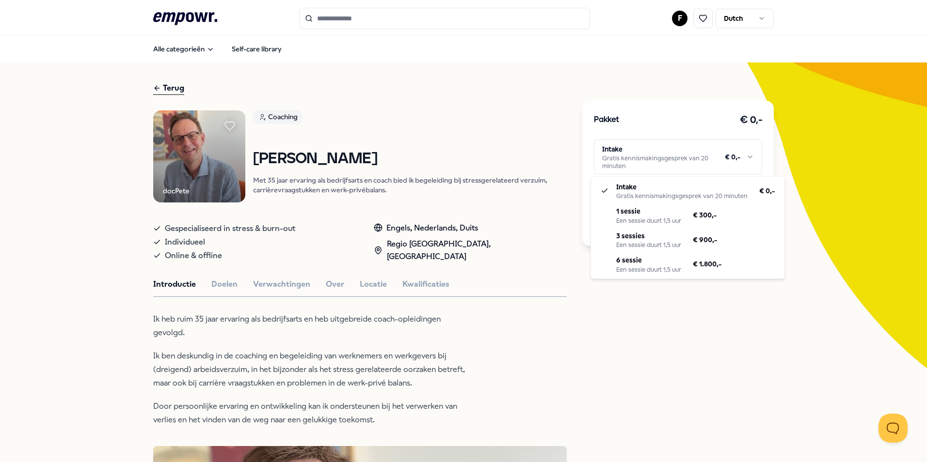 The image size is (927, 462). What do you see at coordinates (767, 191) in the screenshot?
I see `span: € 0,-` at bounding box center [767, 191].